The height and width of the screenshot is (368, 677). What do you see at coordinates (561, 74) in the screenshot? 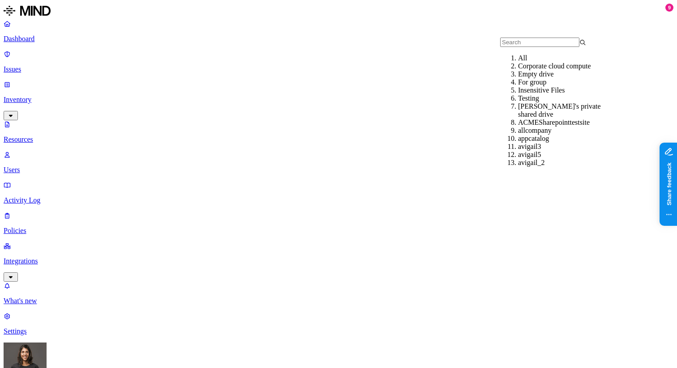
I see `div: Empty drive` at bounding box center [561, 74].